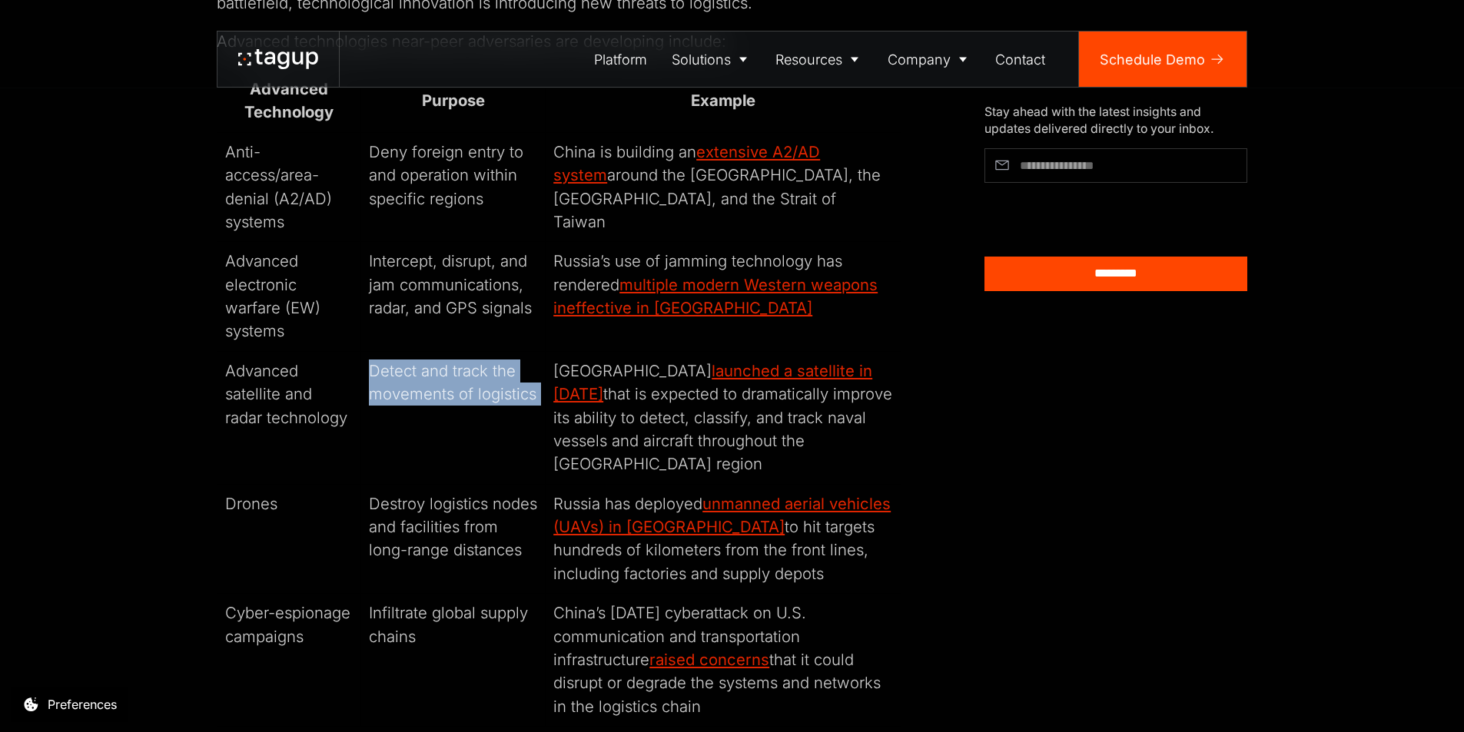 Image resolution: width=1464 pixels, height=732 pixels. Describe the element at coordinates (621, 59) in the screenshot. I see `a: Platform` at that location.